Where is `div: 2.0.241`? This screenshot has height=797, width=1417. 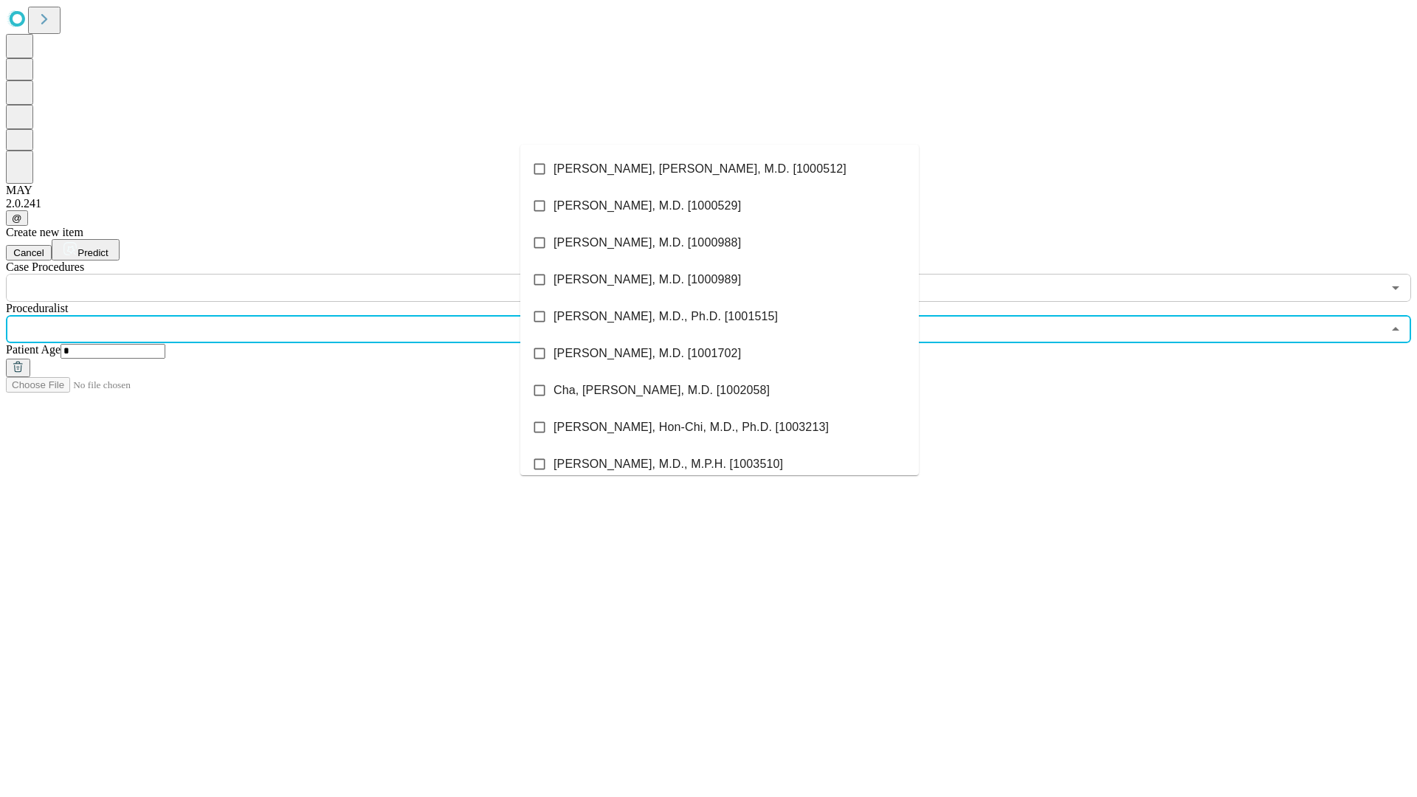 div: 2.0.241 is located at coordinates (708, 204).